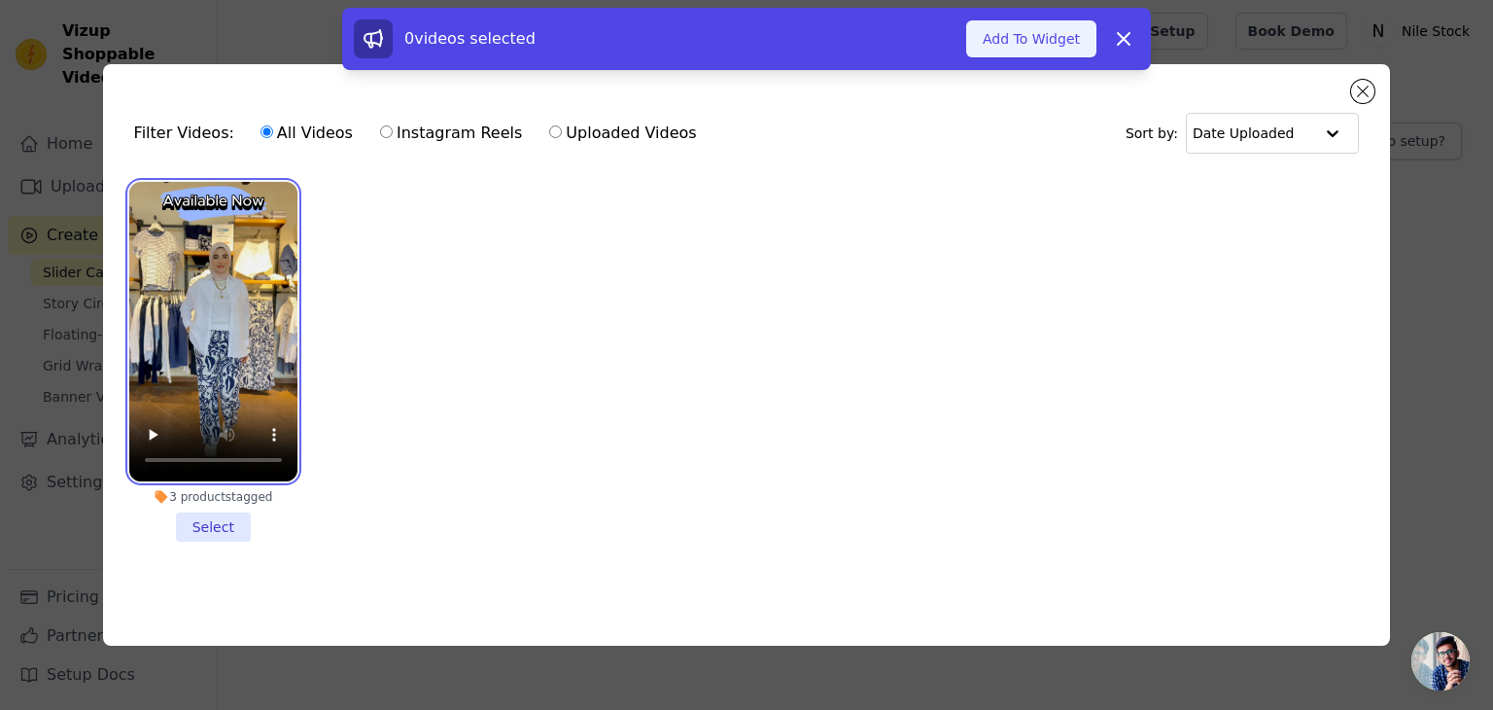 This screenshot has width=1493, height=710. I want to click on label: Instagram Reels, so click(451, 133).